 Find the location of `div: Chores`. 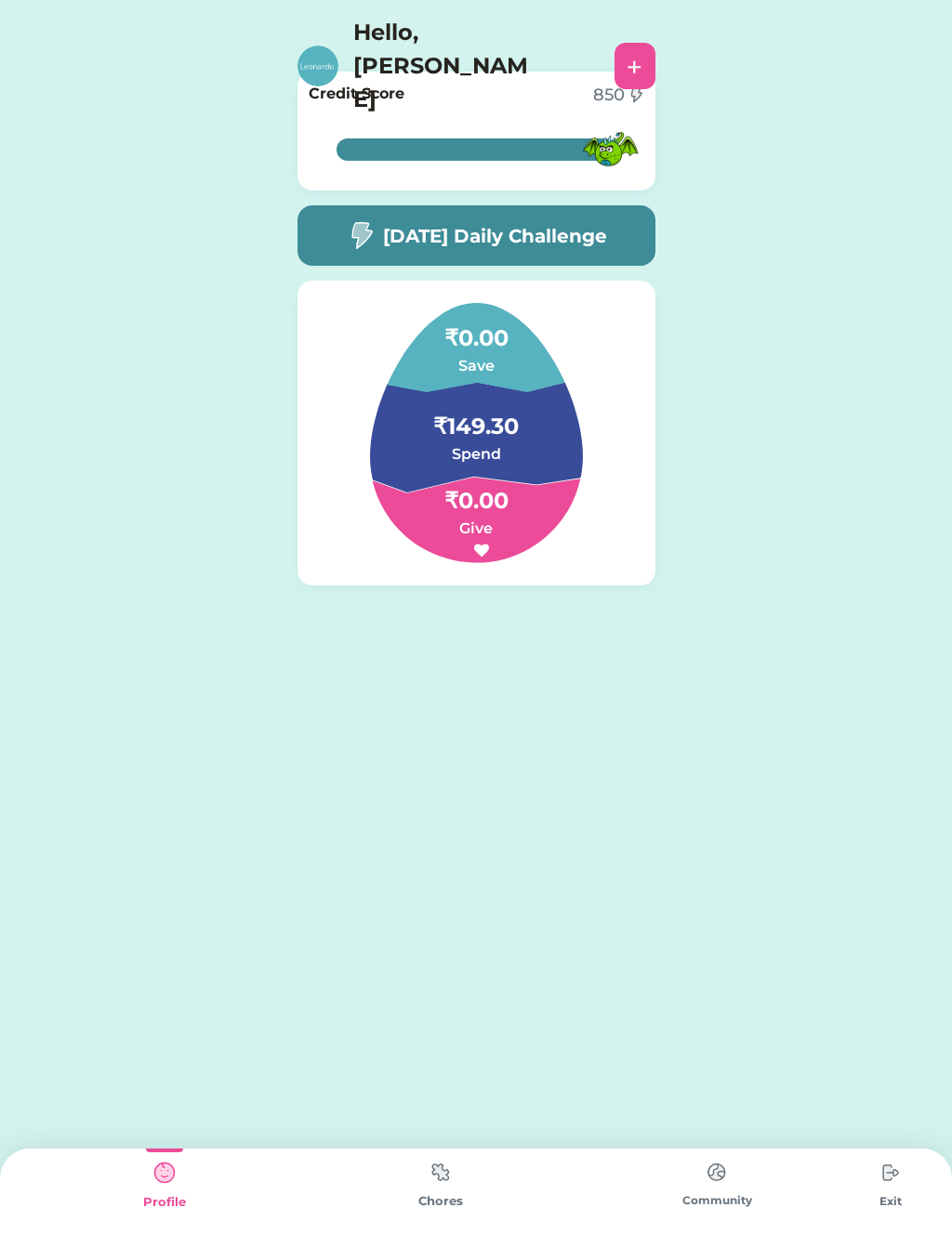

div: Chores is located at coordinates (440, 1201).